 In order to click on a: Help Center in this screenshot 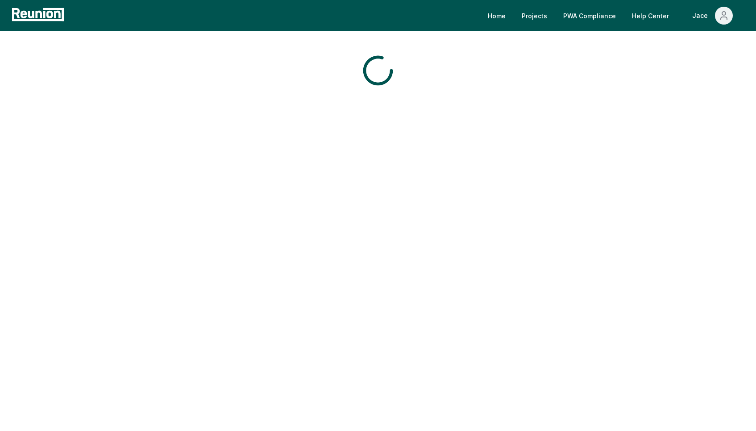, I will do `click(651, 16)`.